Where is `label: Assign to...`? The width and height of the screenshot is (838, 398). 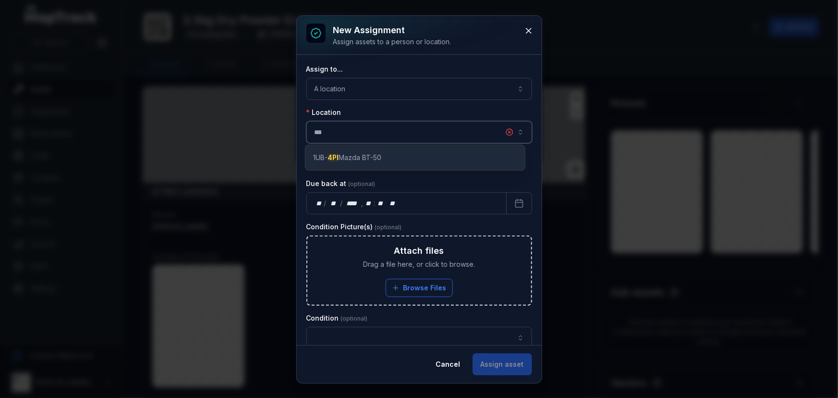 label: Assign to... is located at coordinates (325, 69).